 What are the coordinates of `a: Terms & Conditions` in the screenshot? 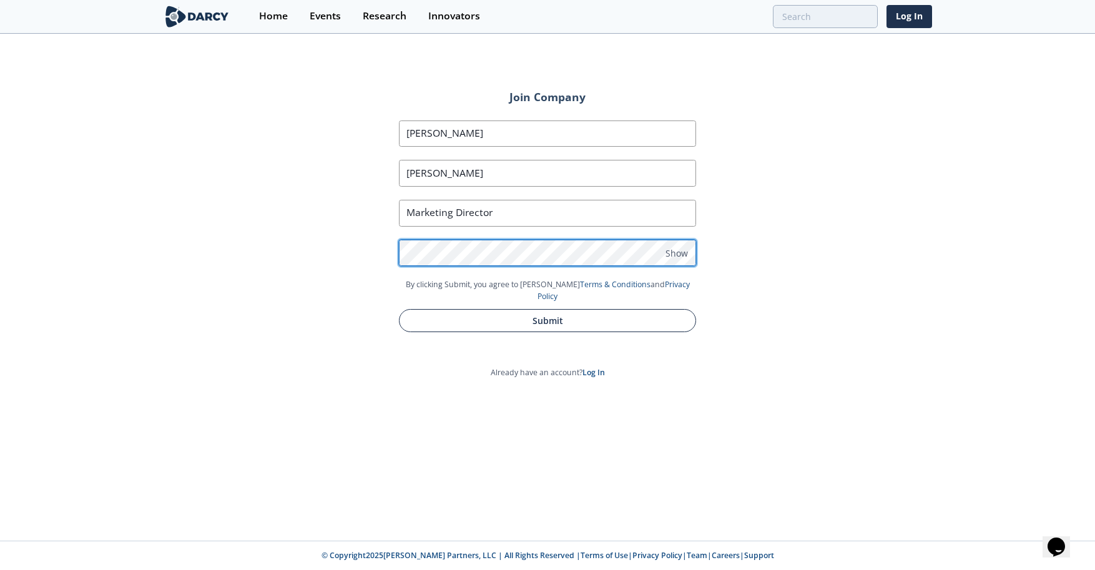 It's located at (615, 284).